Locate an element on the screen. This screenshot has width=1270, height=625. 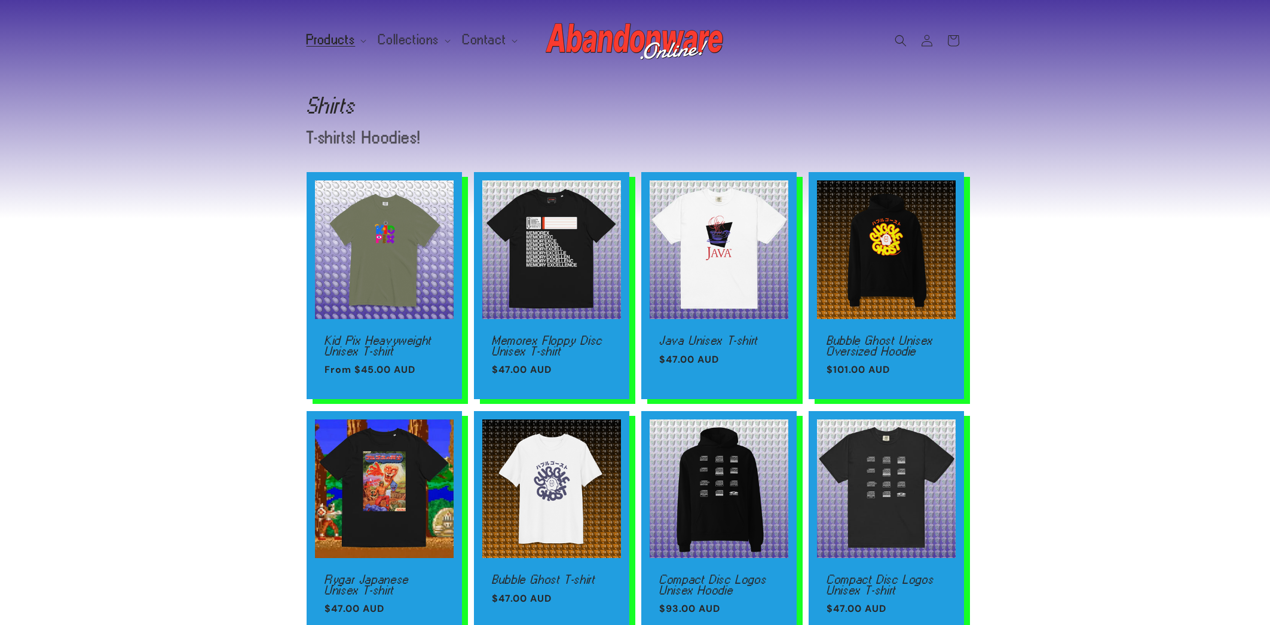
a: Java Unisex T-shirt is located at coordinates (719, 341).